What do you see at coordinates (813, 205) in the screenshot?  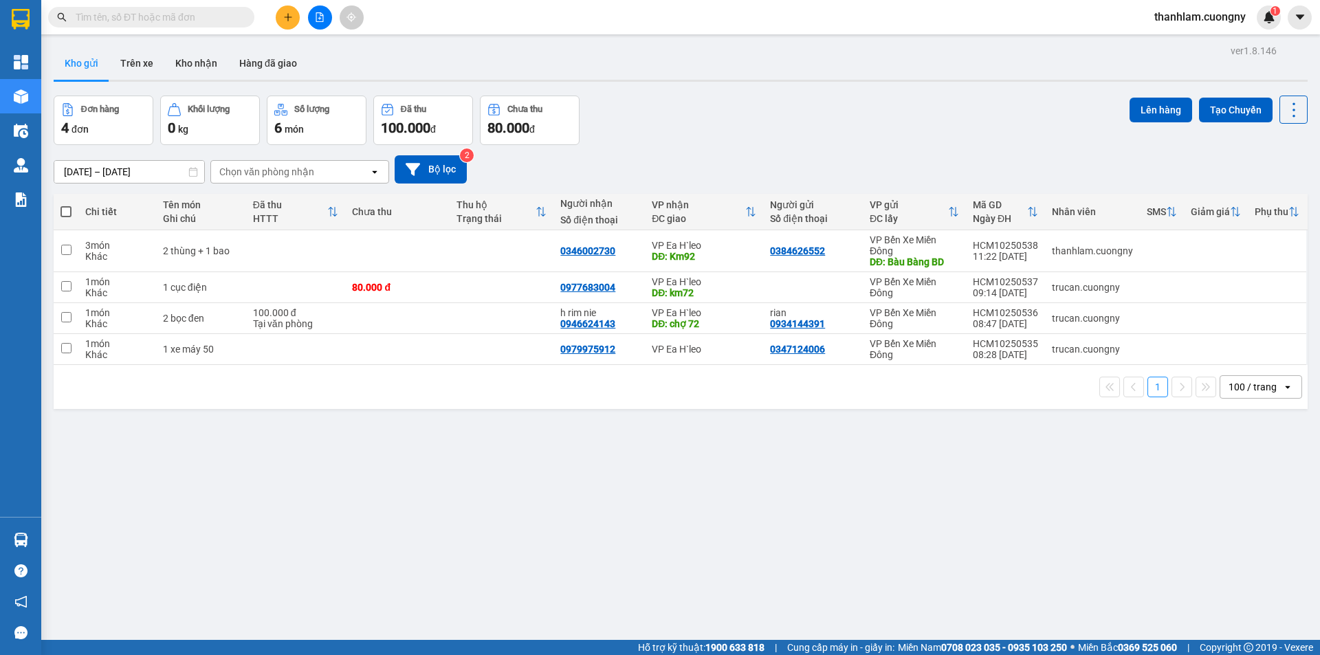 I see `div: Người gửi` at bounding box center [813, 205].